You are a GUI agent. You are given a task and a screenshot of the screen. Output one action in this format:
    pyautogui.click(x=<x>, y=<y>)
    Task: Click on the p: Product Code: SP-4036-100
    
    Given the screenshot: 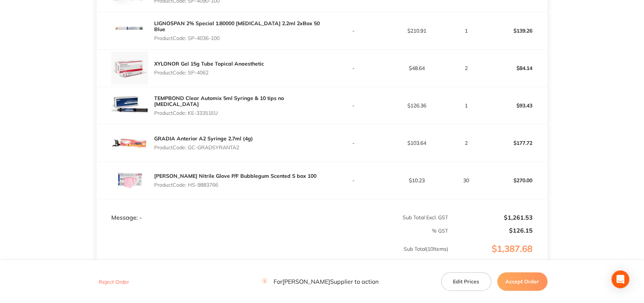 What is the action you would take?
    pyautogui.click(x=238, y=38)
    